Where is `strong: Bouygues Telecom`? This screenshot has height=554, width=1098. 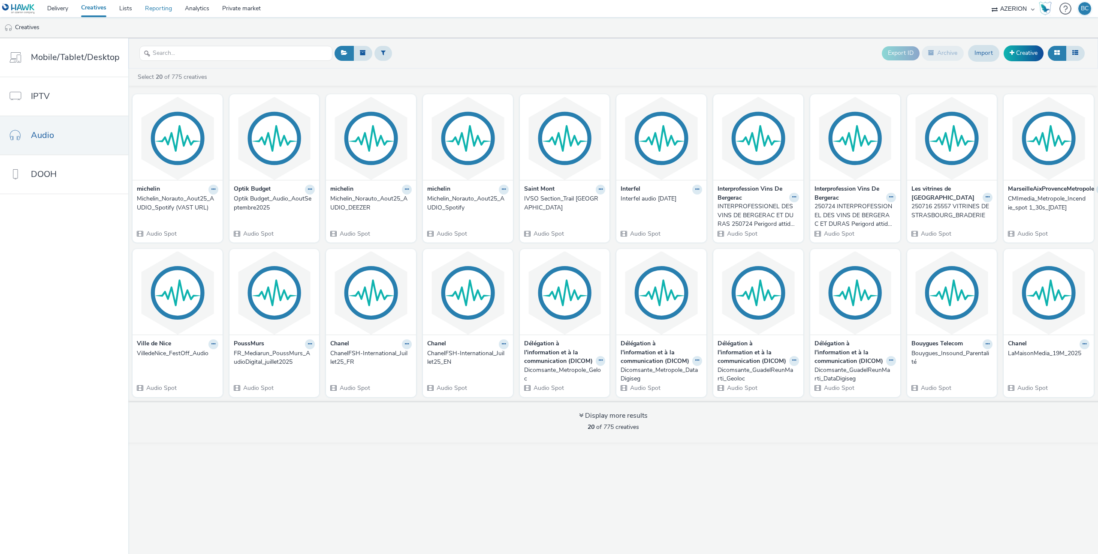 strong: Bouygues Telecom is located at coordinates (937, 344).